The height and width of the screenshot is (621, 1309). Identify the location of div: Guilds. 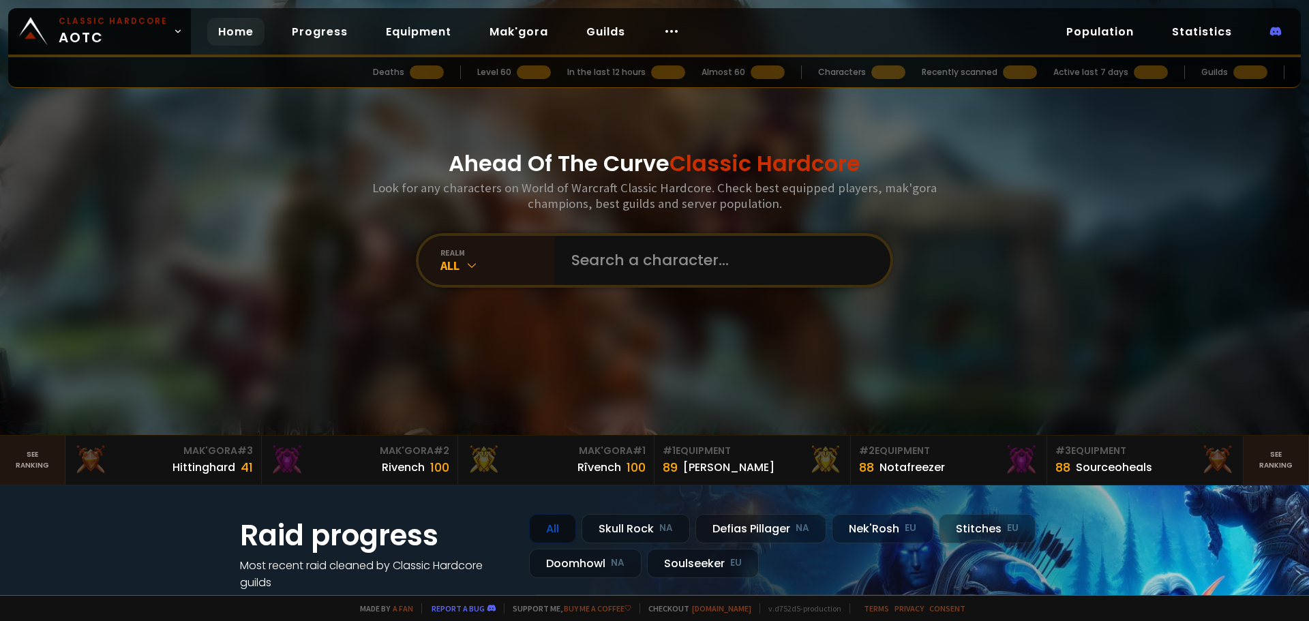
(1214, 72).